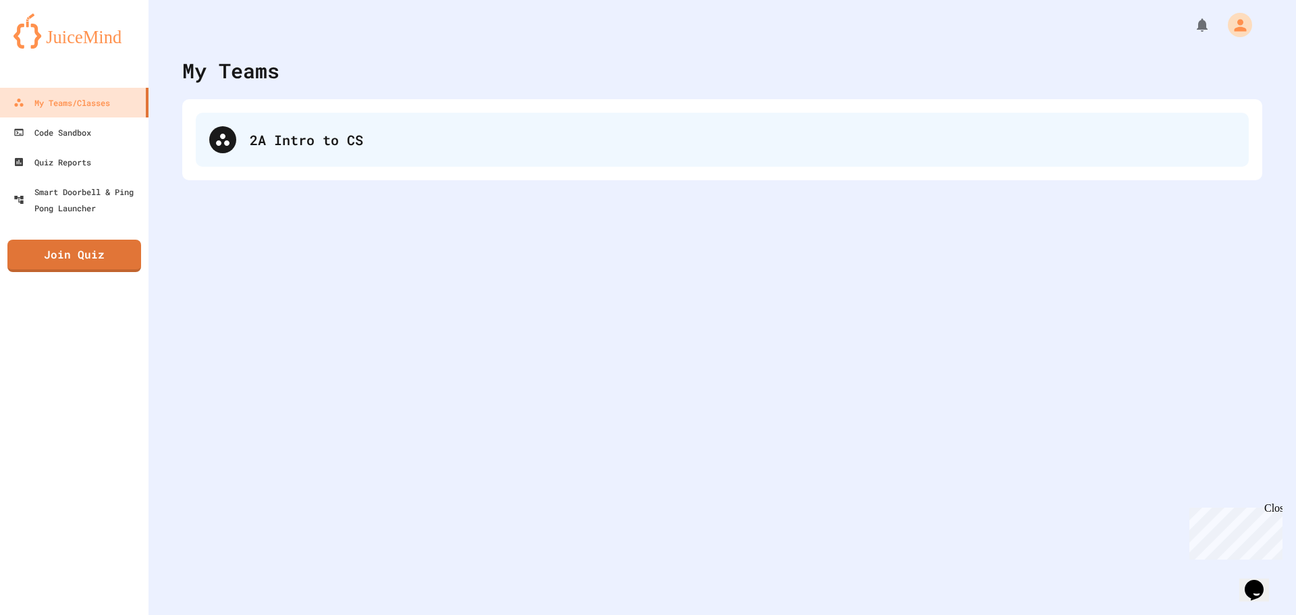 This screenshot has height=615, width=1296. Describe the element at coordinates (78, 200) in the screenshot. I see `div: Smart Doorbell & Ping Pong Launcher` at that location.